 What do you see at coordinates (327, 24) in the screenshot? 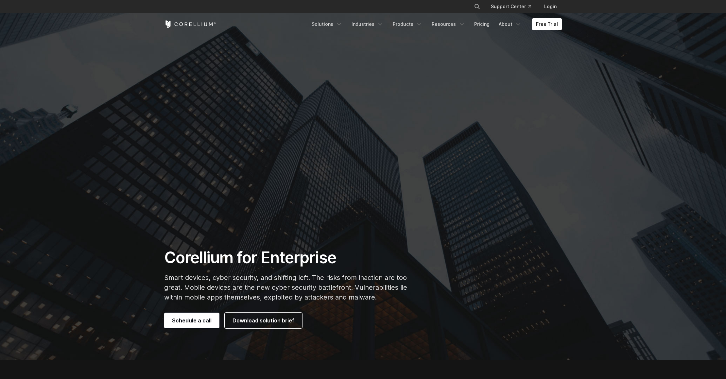
I see `a: Solutions` at bounding box center [327, 24].